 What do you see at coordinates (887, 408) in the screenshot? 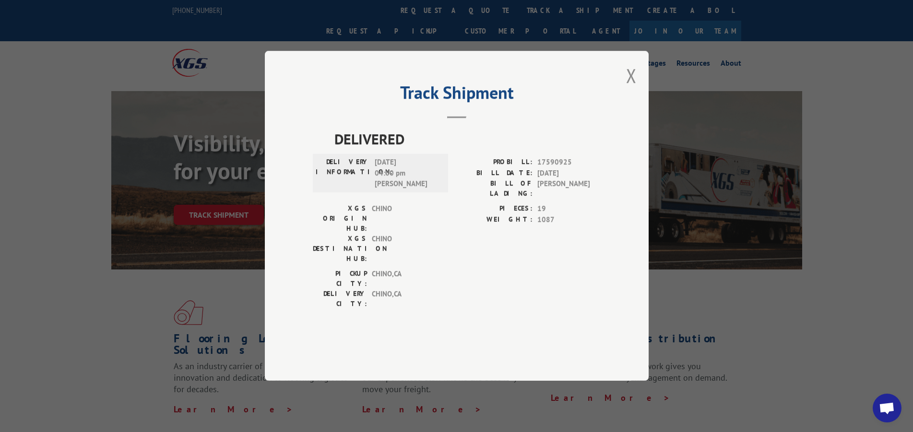
I see `div: Open chat` at bounding box center [887, 408].